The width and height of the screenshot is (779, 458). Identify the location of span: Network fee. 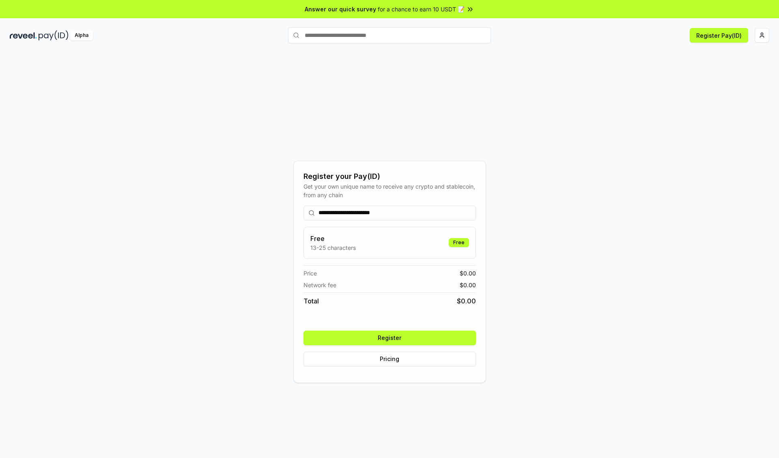
(320, 285).